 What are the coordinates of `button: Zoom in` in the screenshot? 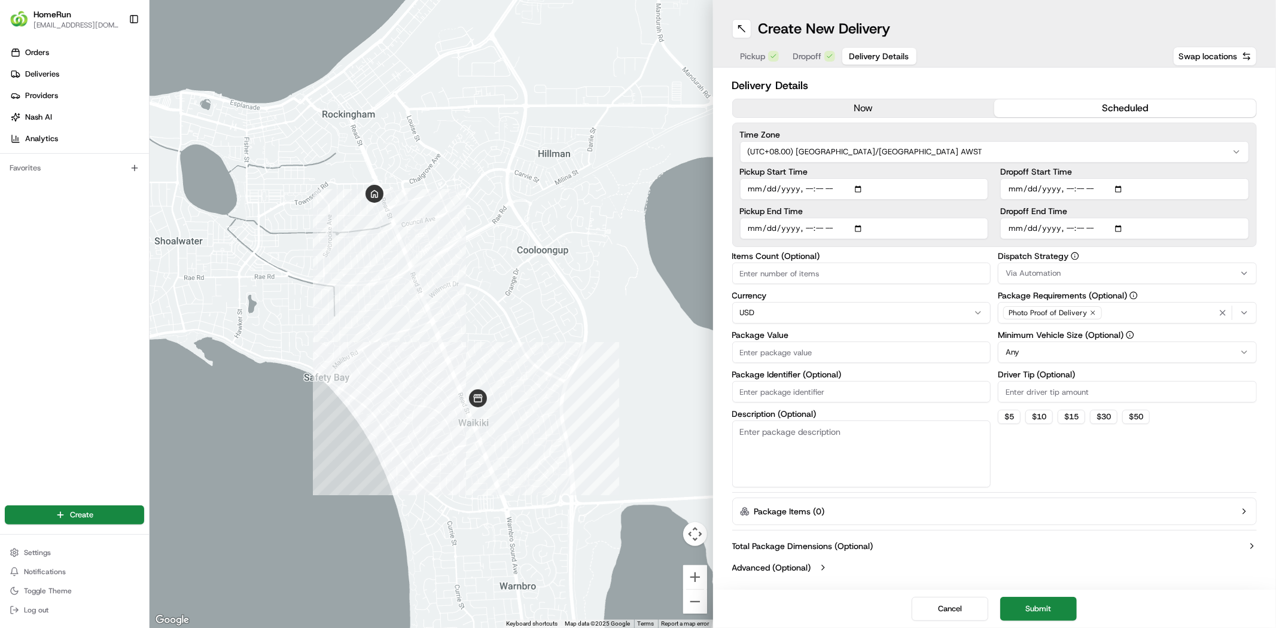 It's located at (695, 577).